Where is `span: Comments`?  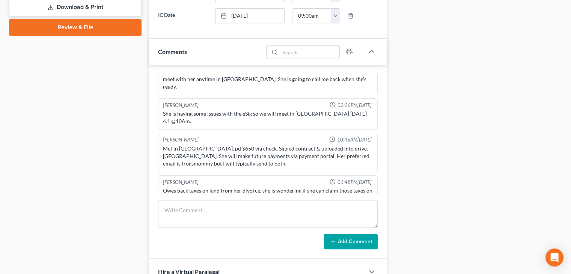 span: Comments is located at coordinates (172, 51).